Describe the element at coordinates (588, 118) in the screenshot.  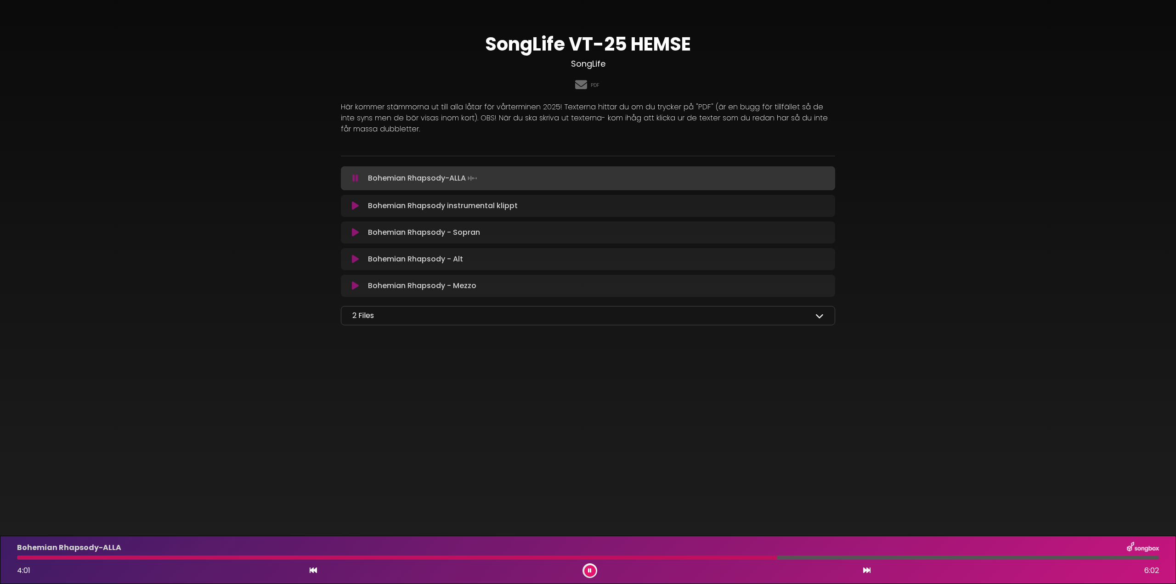
I see `p: Här kommer stämmorna ut till alla låtar för vårterminen 2025! Texterna hittar du om du trycker på...` at that location.